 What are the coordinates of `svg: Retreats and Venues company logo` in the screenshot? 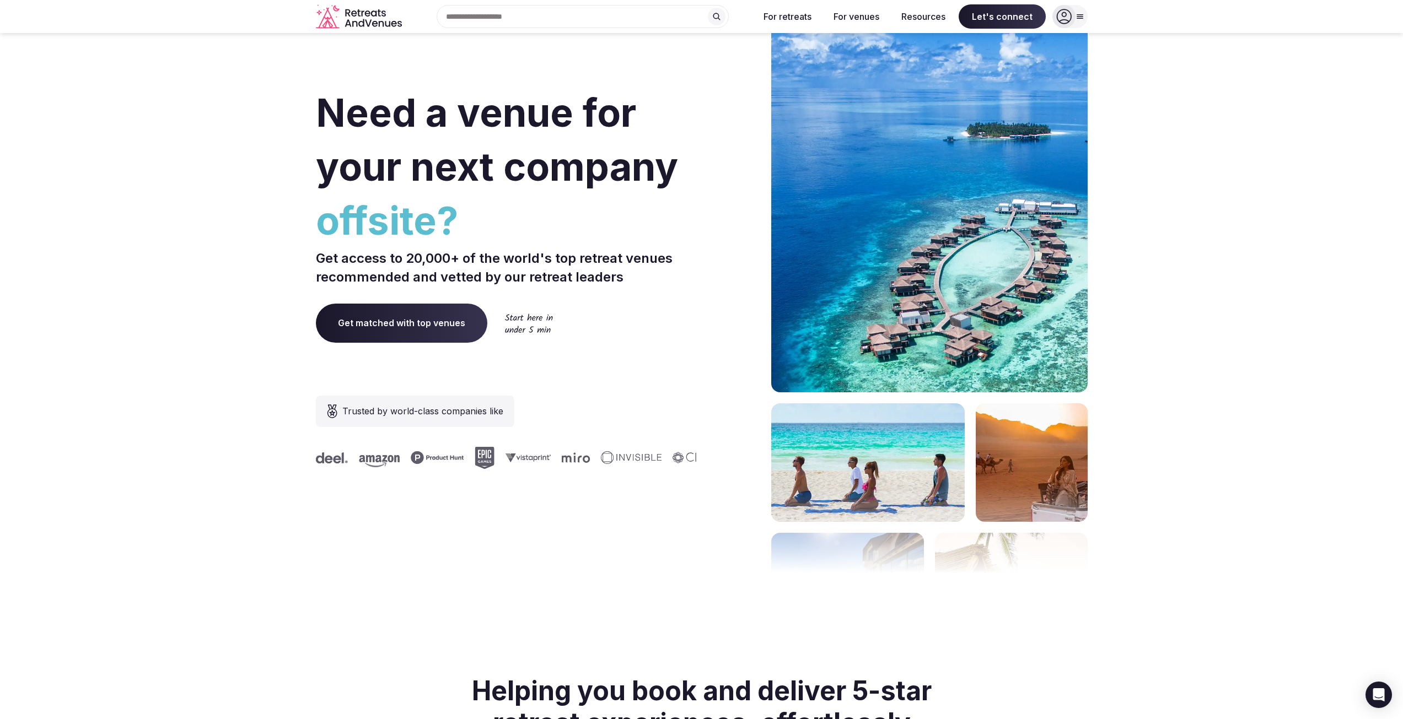 It's located at (360, 17).